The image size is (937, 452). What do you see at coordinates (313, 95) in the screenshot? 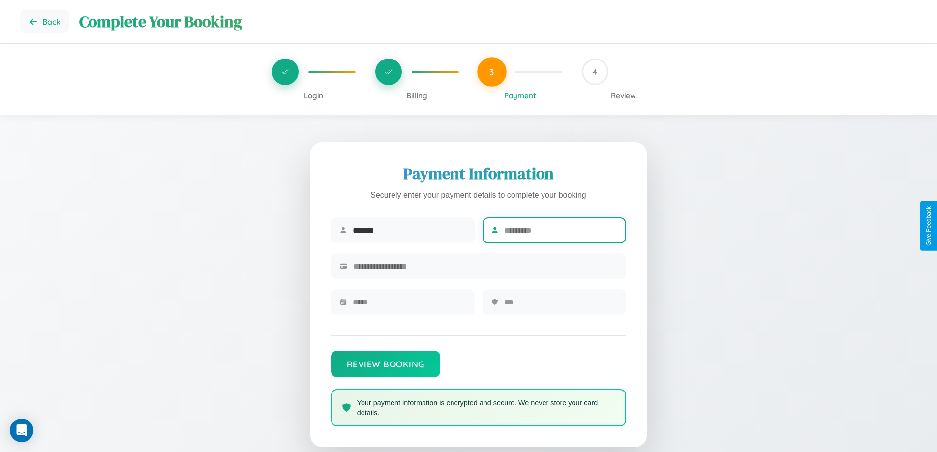
I see `span: Login` at bounding box center [313, 95].